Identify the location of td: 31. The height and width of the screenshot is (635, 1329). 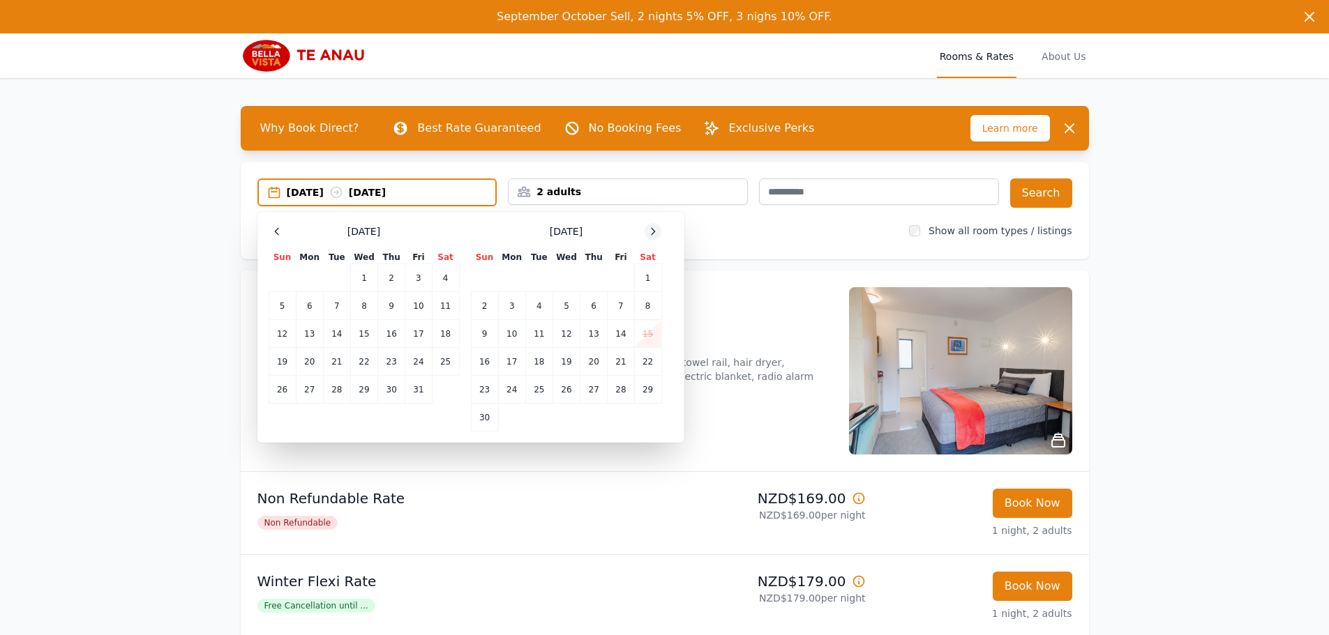
(418, 390).